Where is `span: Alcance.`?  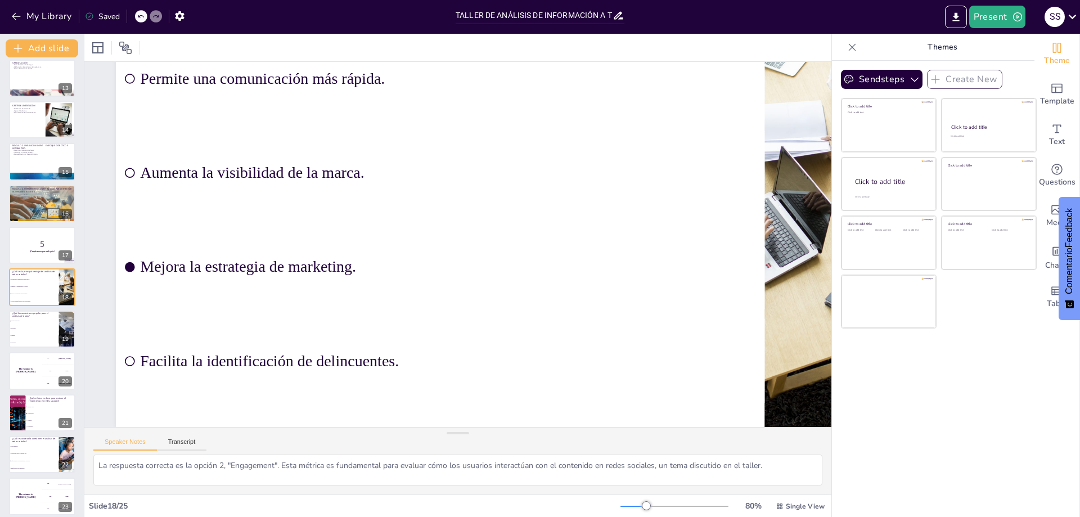
span: Alcance. is located at coordinates (51, 420).